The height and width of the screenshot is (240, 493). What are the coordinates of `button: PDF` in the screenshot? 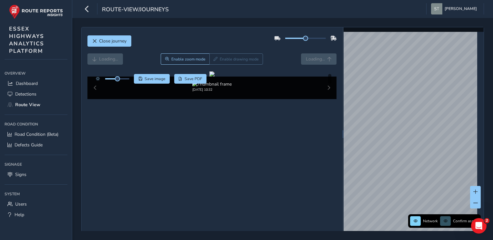 It's located at (190, 79).